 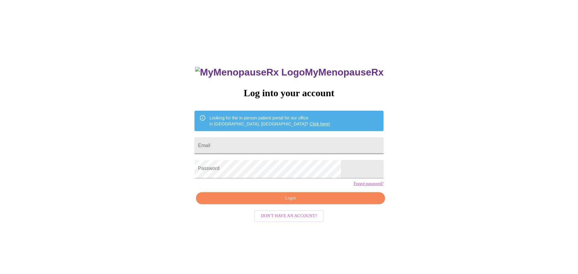 I want to click on a: Don't have an account?, so click(x=289, y=216).